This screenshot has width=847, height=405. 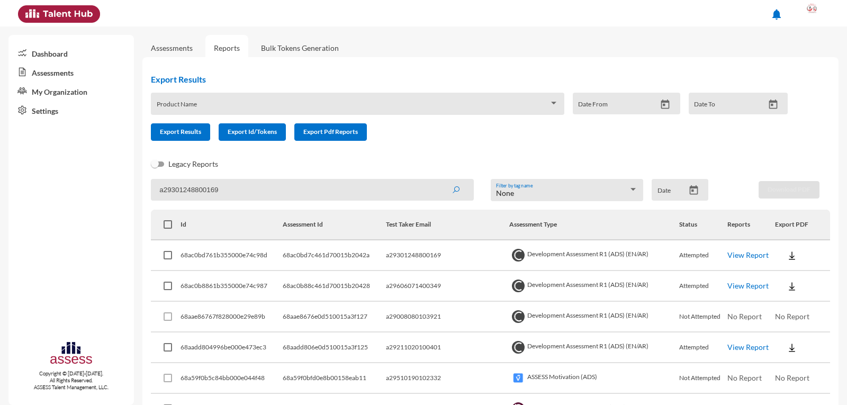 What do you see at coordinates (231, 317) in the screenshot?
I see `td: 68aae86767f828000e29e89b` at bounding box center [231, 317].